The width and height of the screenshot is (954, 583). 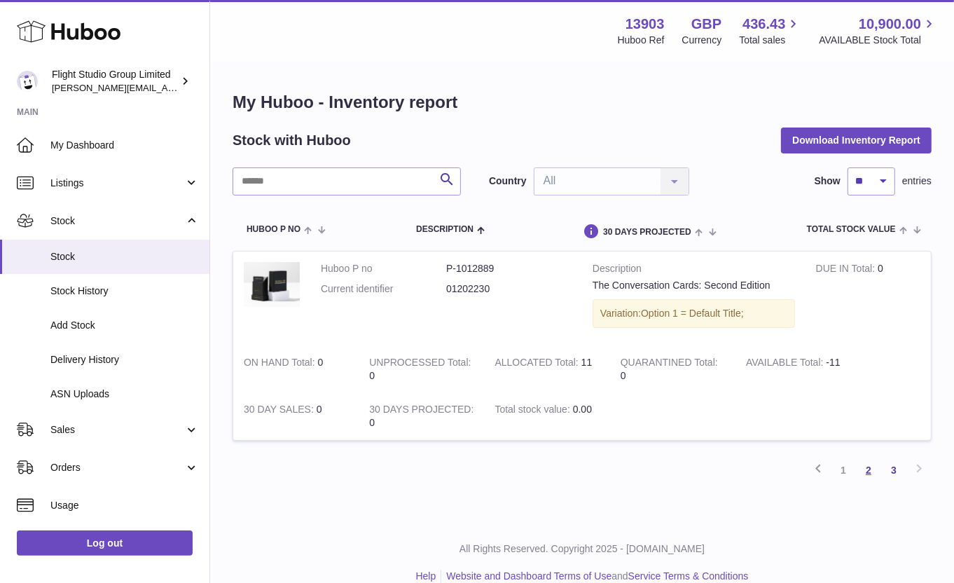 What do you see at coordinates (689, 576) in the screenshot?
I see `a: Service Terms & Conditions` at bounding box center [689, 576].